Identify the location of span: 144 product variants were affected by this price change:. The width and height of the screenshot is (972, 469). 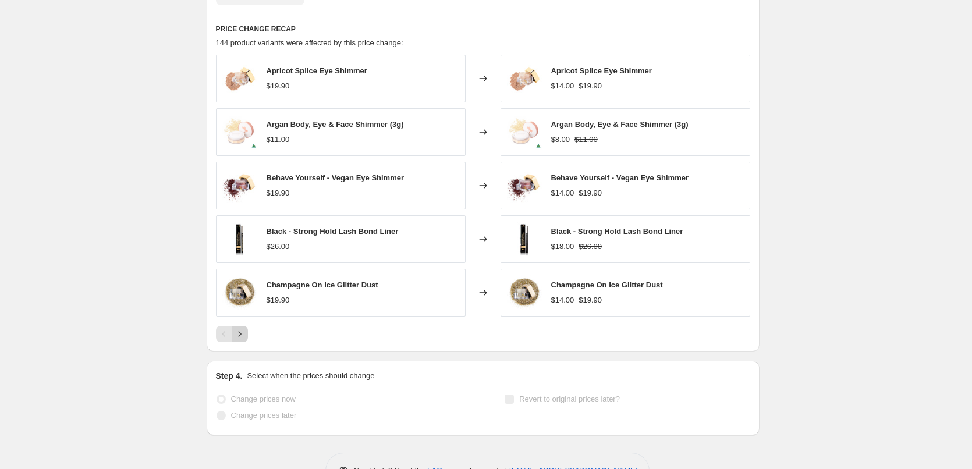
(310, 42).